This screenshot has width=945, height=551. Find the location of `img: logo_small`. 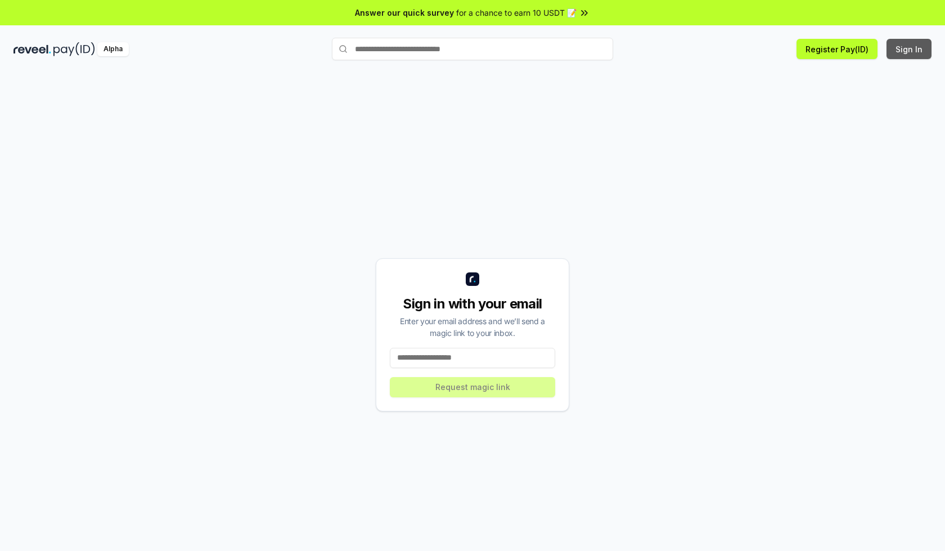

img: logo_small is located at coordinates (473, 279).